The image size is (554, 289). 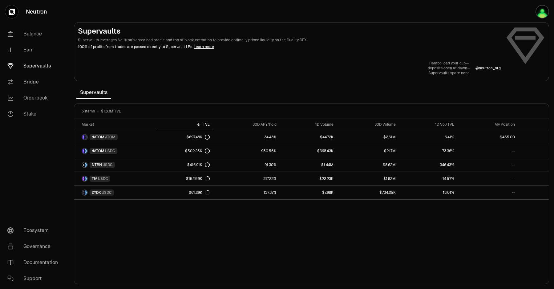 What do you see at coordinates (185, 151) in the screenshot?
I see `a: $502.25K` at bounding box center [185, 151].